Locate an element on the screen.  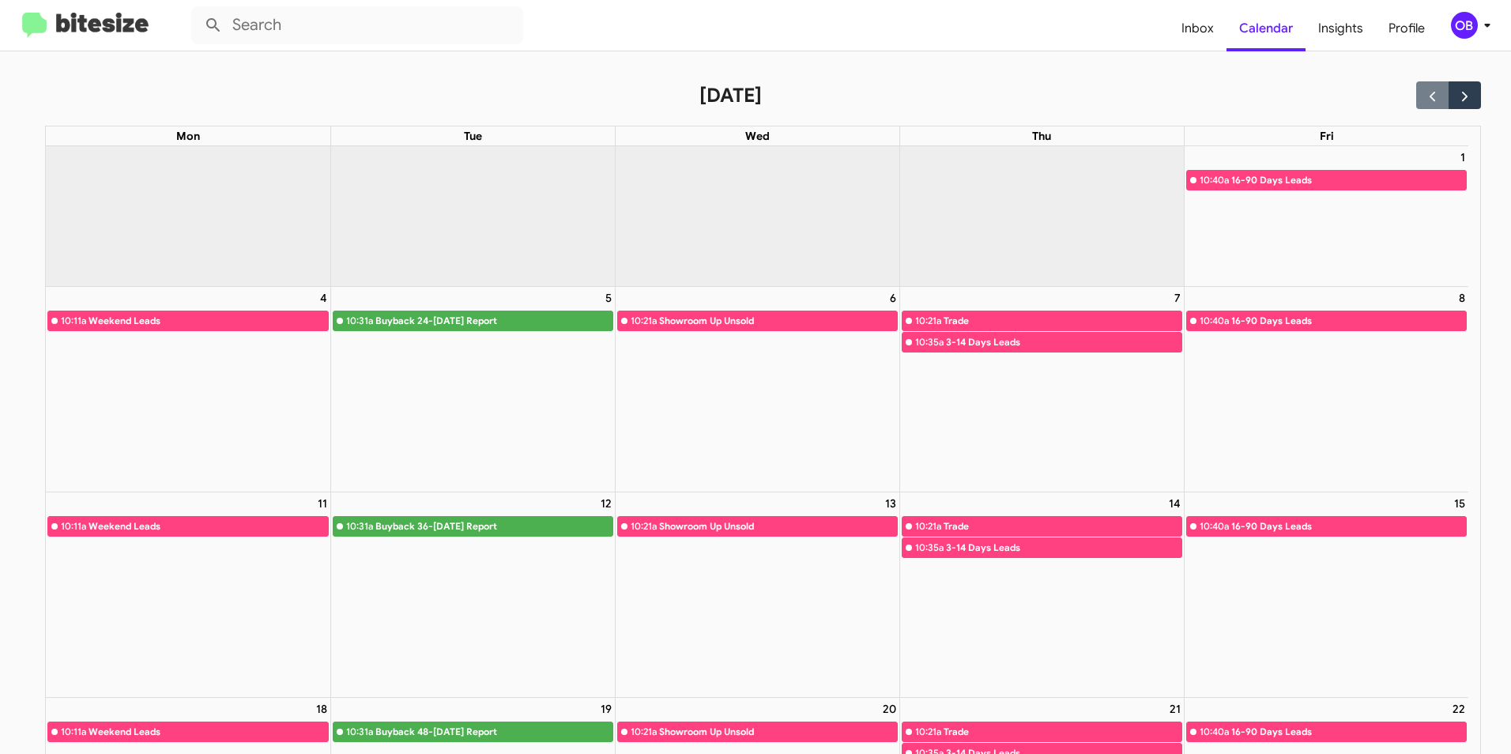
button: Next month is located at coordinates (1465, 95).